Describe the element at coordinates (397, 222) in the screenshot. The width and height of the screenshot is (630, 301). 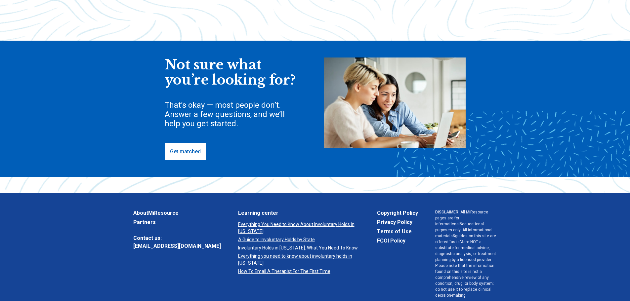
I see `a: Privacy Policy` at that location.